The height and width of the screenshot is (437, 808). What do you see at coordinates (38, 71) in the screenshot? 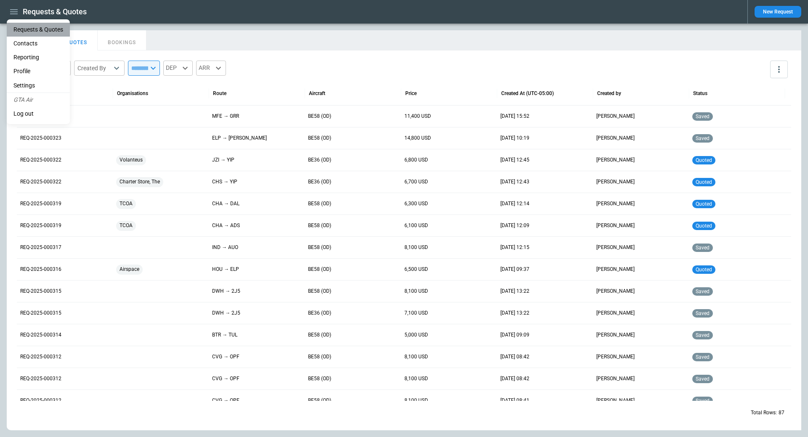
I see `li: Profile` at bounding box center [38, 71].